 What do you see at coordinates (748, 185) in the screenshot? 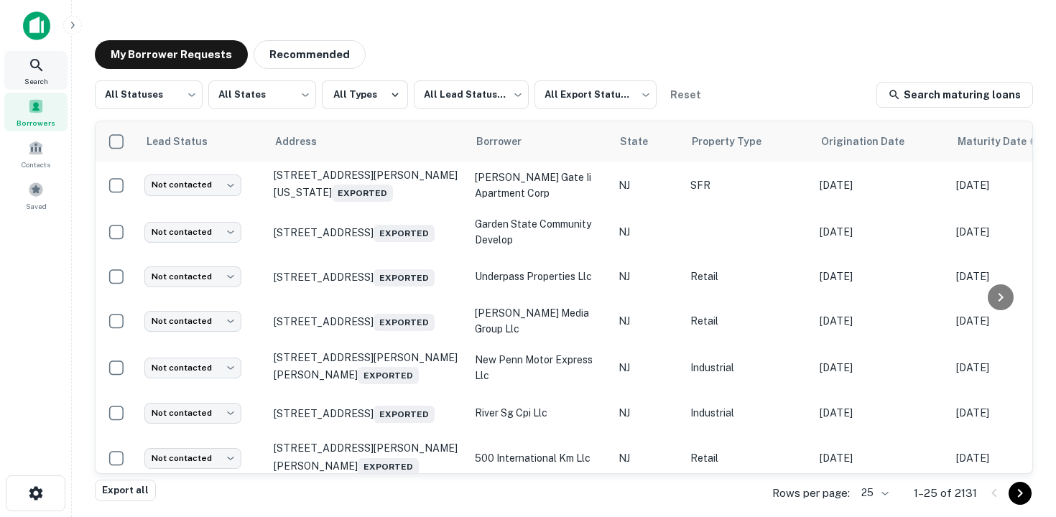
I see `p: SFR` at bounding box center [748, 185].